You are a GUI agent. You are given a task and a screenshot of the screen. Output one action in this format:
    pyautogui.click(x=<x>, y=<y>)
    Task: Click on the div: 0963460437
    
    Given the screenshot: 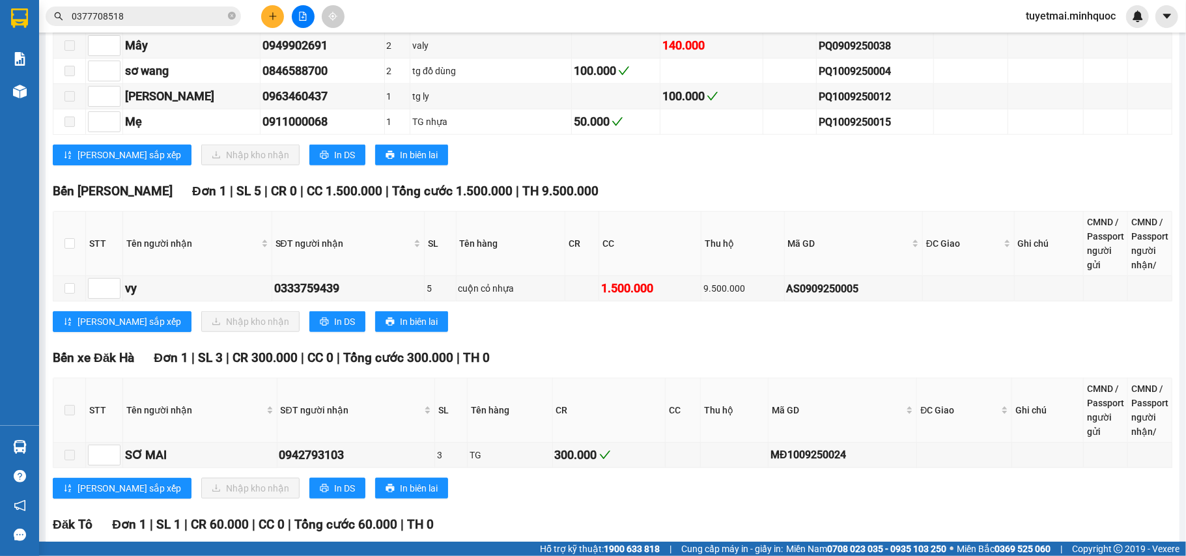 What is the action you would take?
    pyautogui.click(x=322, y=96)
    